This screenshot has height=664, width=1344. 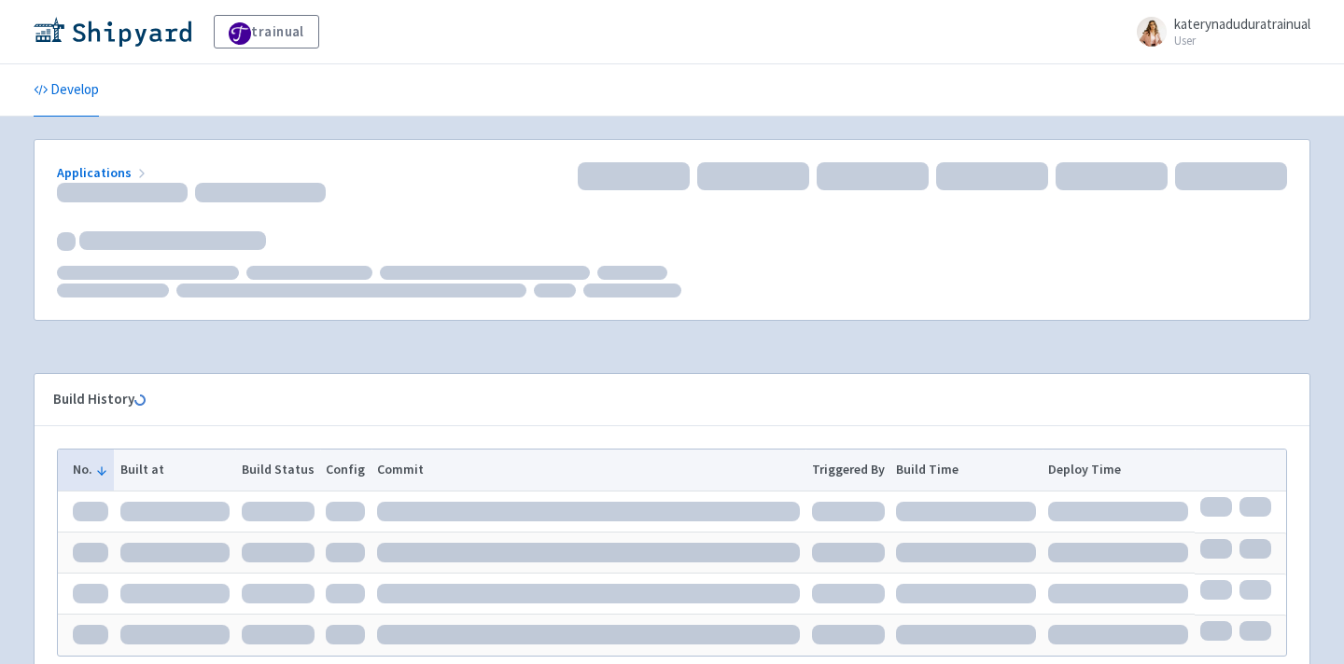 What do you see at coordinates (277, 470) in the screenshot?
I see `th: Build Status` at bounding box center [277, 470].